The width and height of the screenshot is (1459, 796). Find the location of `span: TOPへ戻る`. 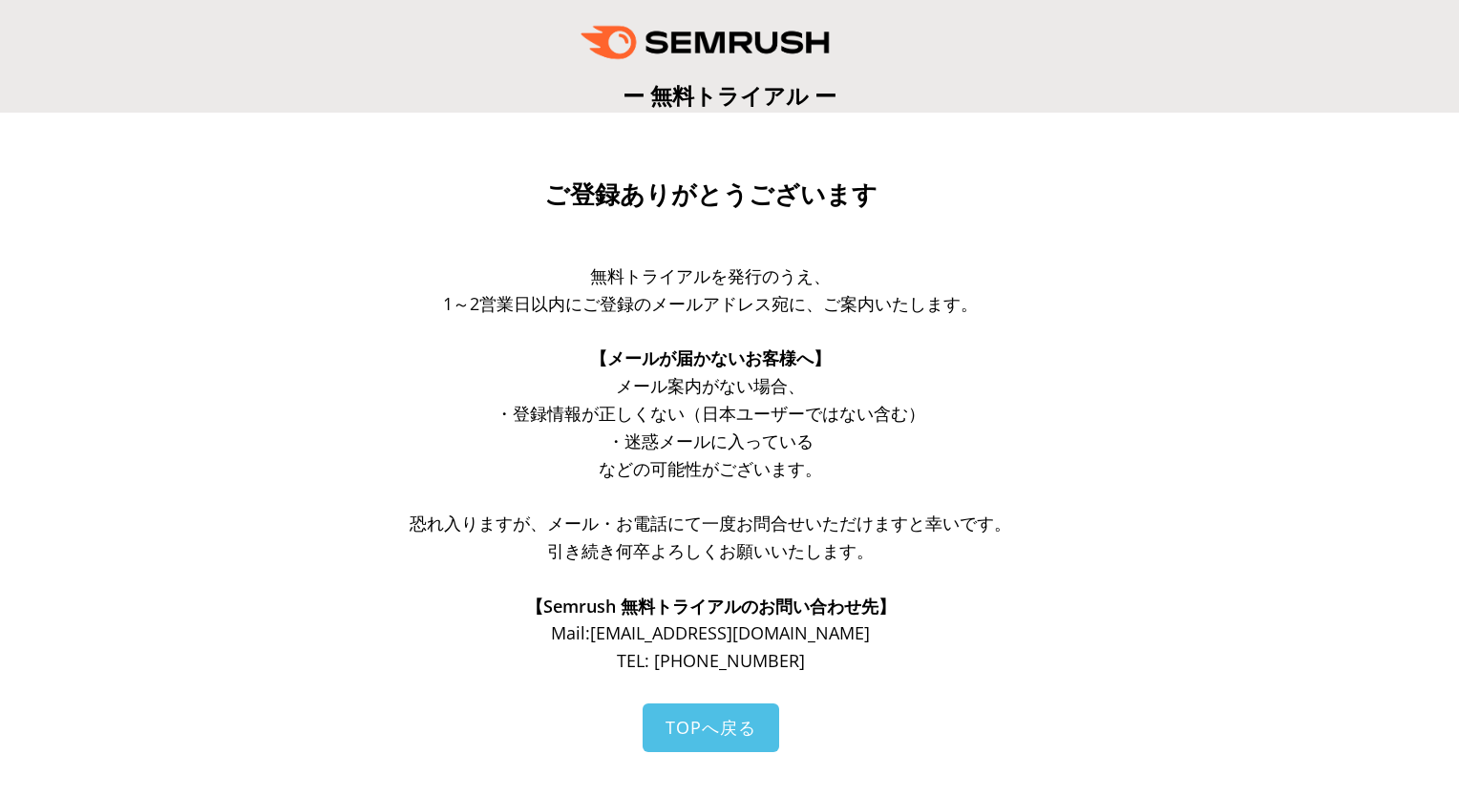

span: TOPへ戻る is located at coordinates (710, 727).